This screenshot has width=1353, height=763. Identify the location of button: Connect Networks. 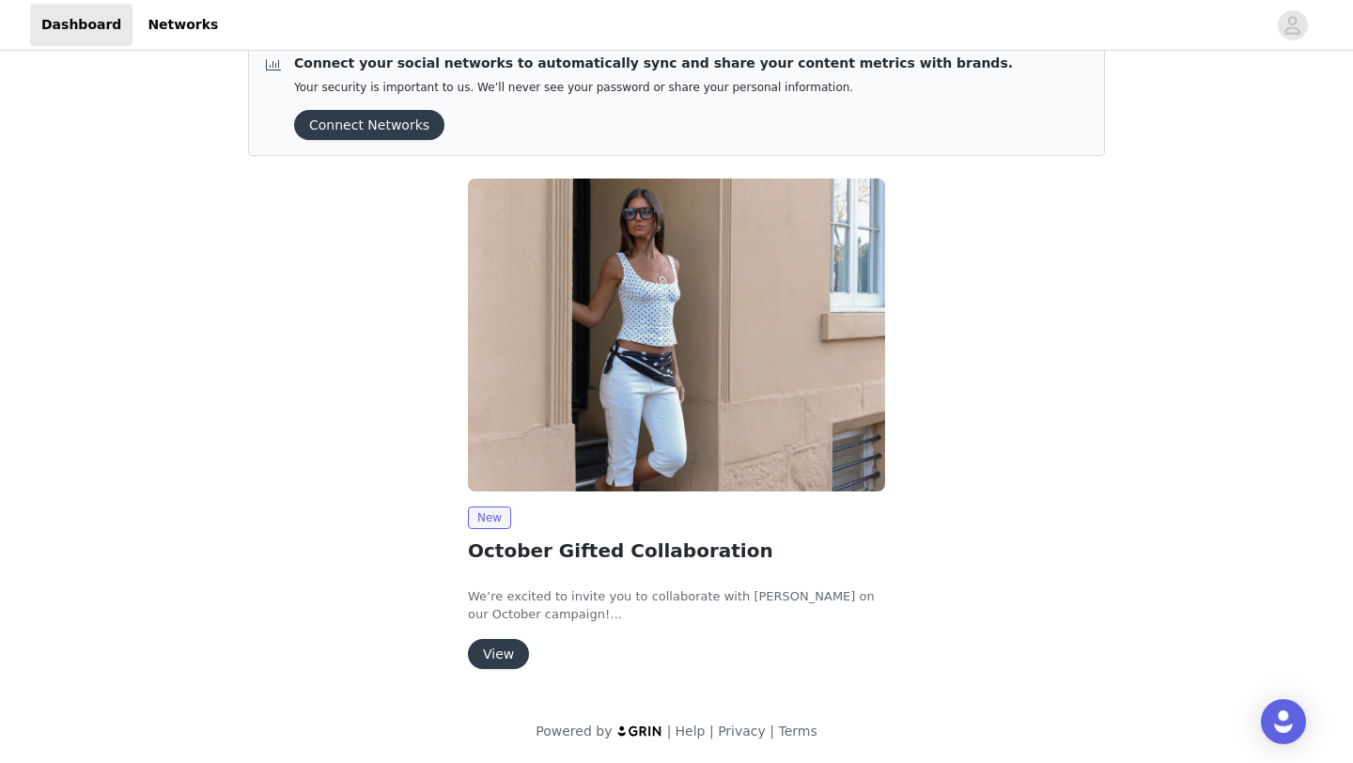
(369, 125).